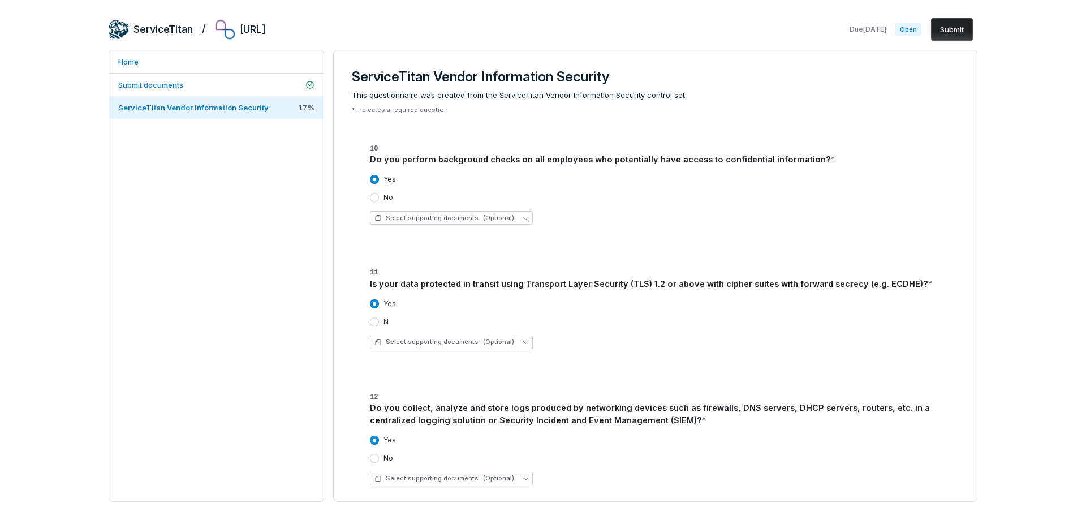 Image resolution: width=1086 pixels, height=520 pixels. Describe the element at coordinates (216, 85) in the screenshot. I see `a: Submit documents` at that location.